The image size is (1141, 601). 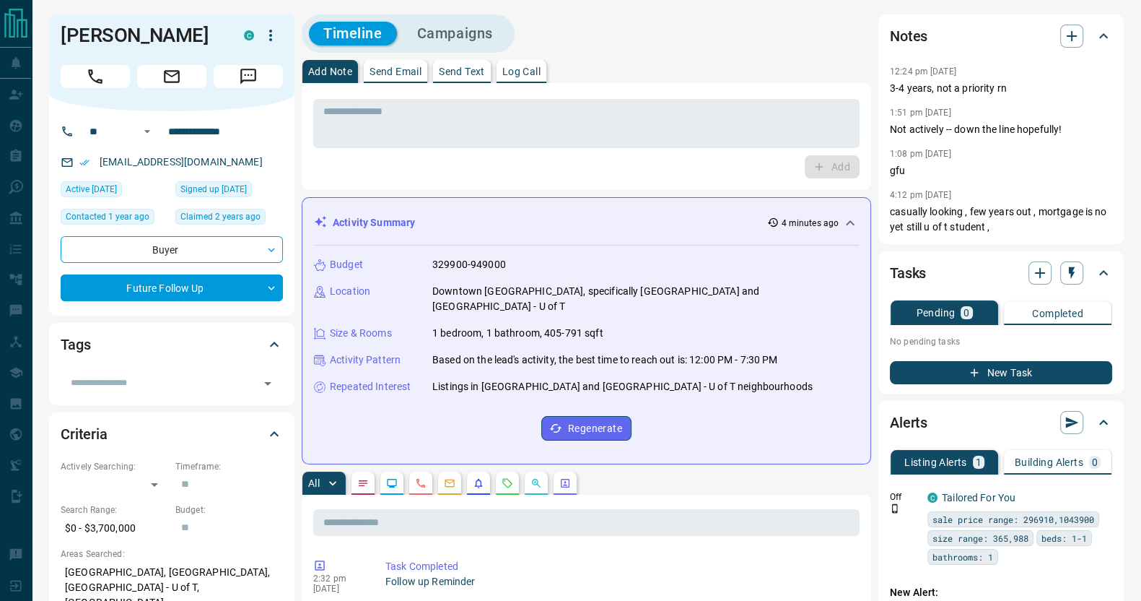 I want to click on p: 4 minutes ago, so click(x=810, y=223).